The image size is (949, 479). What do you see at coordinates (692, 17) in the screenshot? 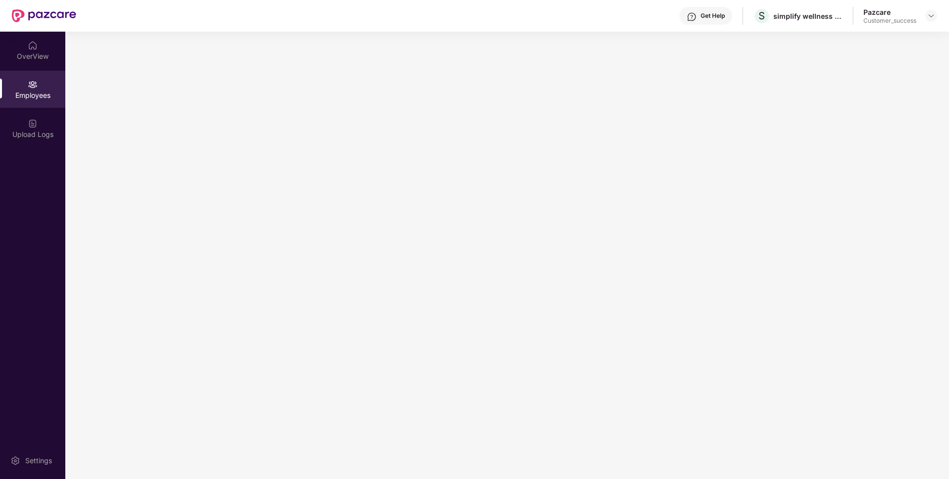
I see `img: svg+xml;base64,PHN2ZyBpZD0iSGVscC0zMngzMiIgeG1sbnM9Imh0dHA6Ly93d3cudzMub3JnLzIwMDAvc3ZnIiB3aWR0aD...` at bounding box center [692, 17].